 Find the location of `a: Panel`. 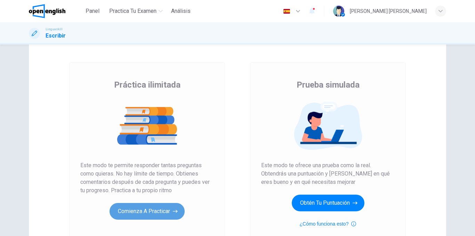

a: Panel is located at coordinates (92, 11).